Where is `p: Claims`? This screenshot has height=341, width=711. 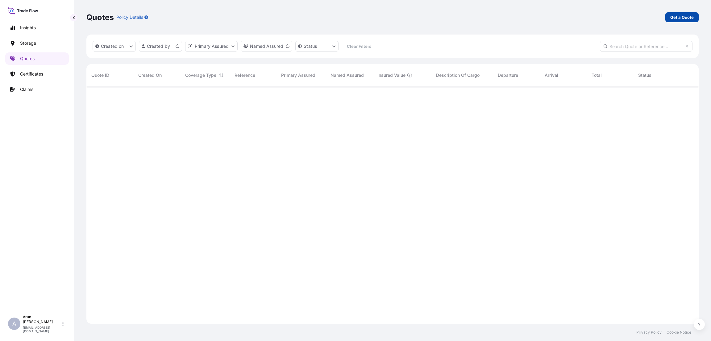
p: Claims is located at coordinates (27, 89).